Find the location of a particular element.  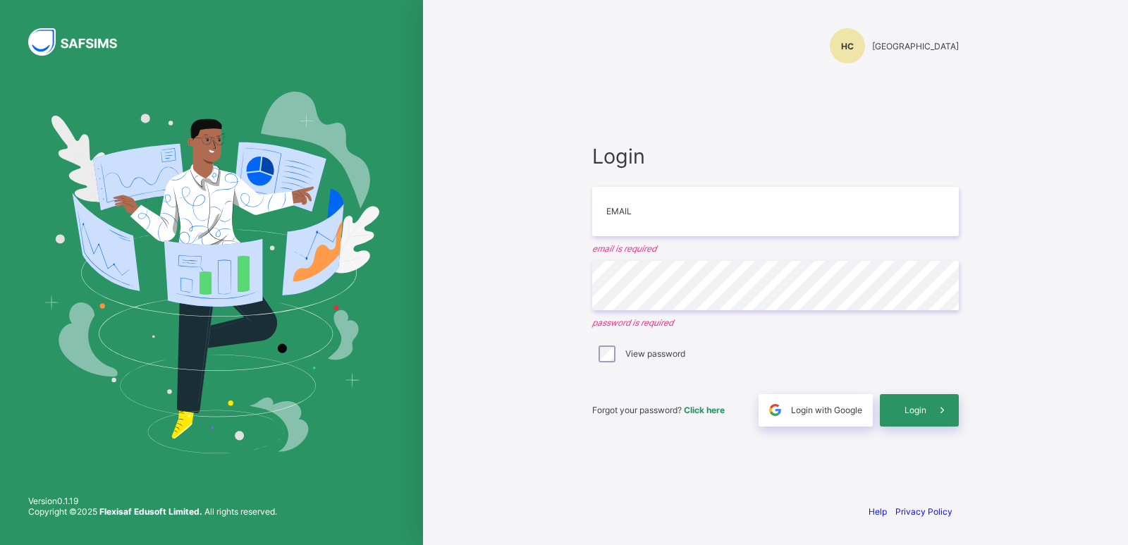

em: password is required is located at coordinates (776, 322).